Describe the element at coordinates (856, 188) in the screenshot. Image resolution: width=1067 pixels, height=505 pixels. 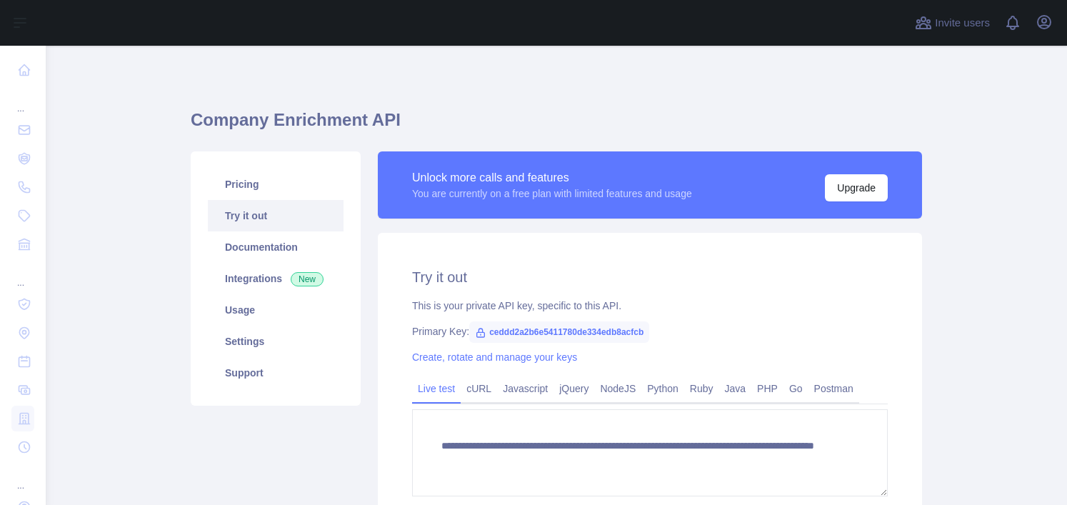
I see `button: Upgrade` at that location.